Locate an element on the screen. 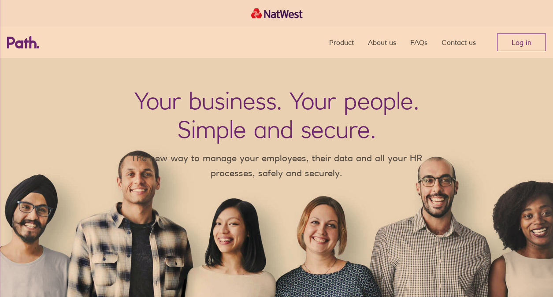  a: Log in is located at coordinates (521, 42).